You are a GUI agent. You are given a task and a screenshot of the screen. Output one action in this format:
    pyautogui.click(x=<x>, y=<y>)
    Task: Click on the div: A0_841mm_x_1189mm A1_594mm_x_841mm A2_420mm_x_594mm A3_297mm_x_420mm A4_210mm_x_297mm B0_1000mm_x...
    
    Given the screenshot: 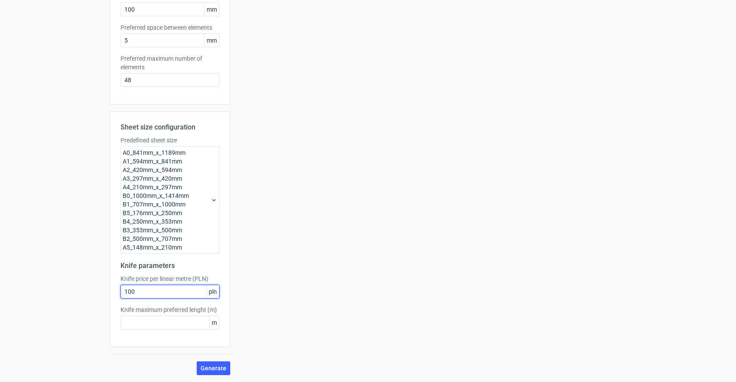 What is the action you would take?
    pyautogui.click(x=170, y=200)
    